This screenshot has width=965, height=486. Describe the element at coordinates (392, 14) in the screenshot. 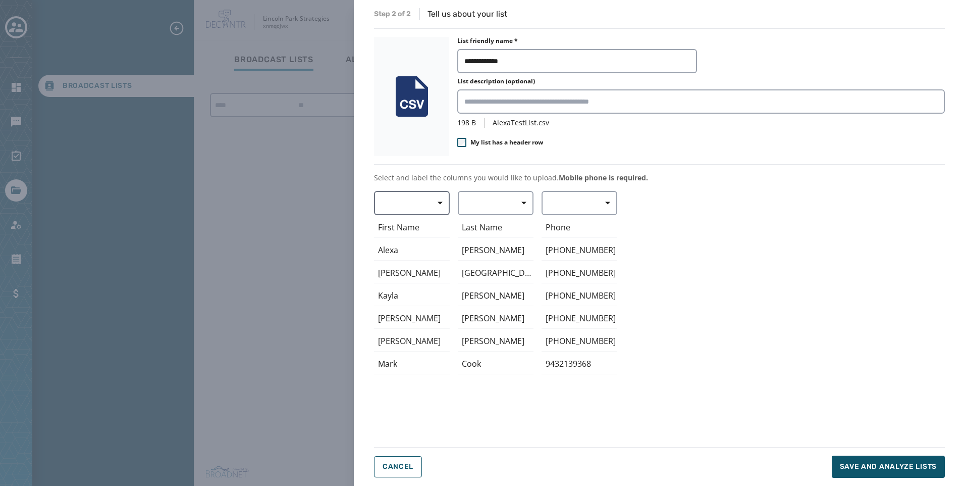

I see `span: Step 2 of 2` at that location.